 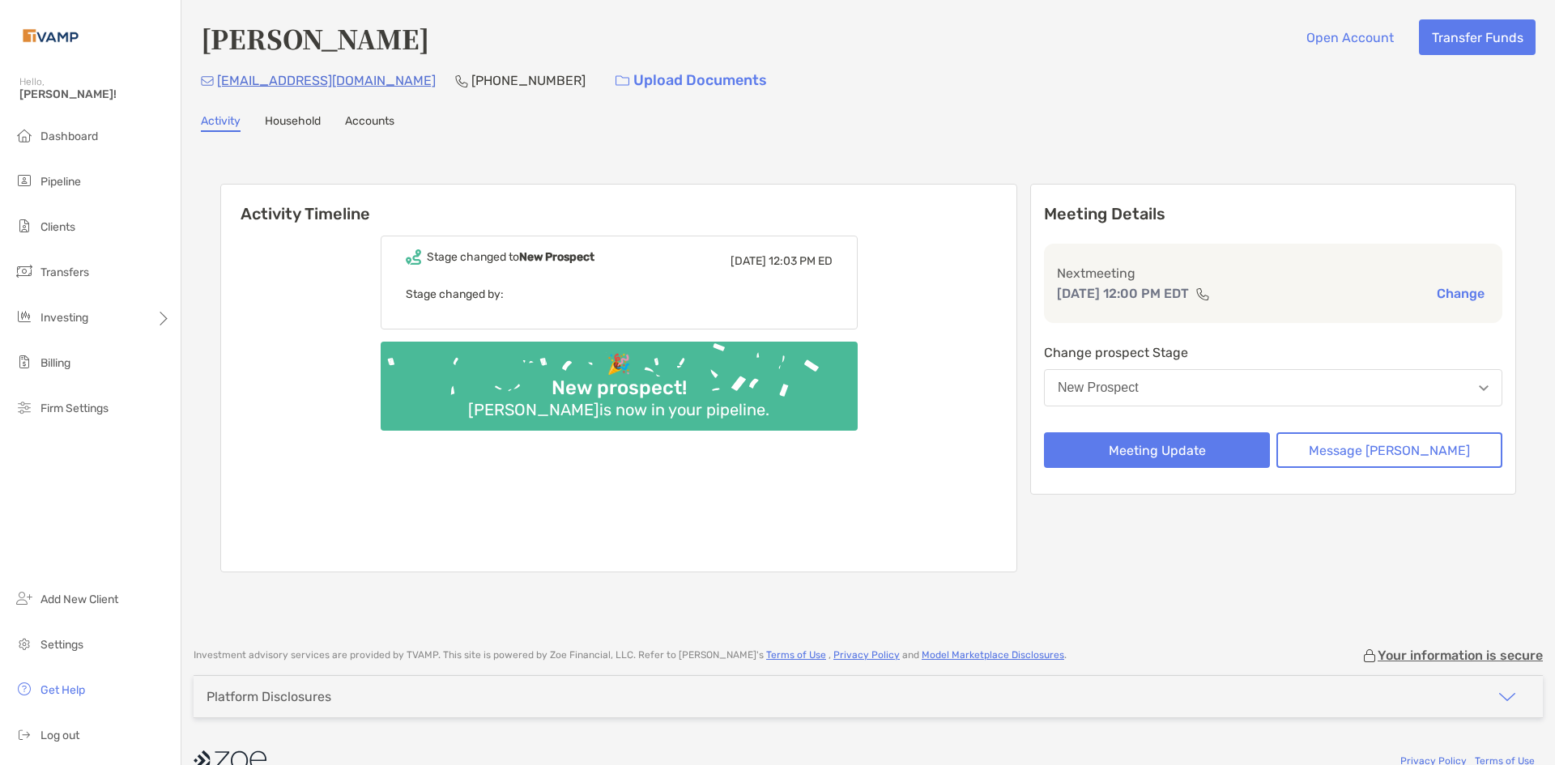 What do you see at coordinates (61, 181) in the screenshot?
I see `span: Pipeline` at bounding box center [61, 181].